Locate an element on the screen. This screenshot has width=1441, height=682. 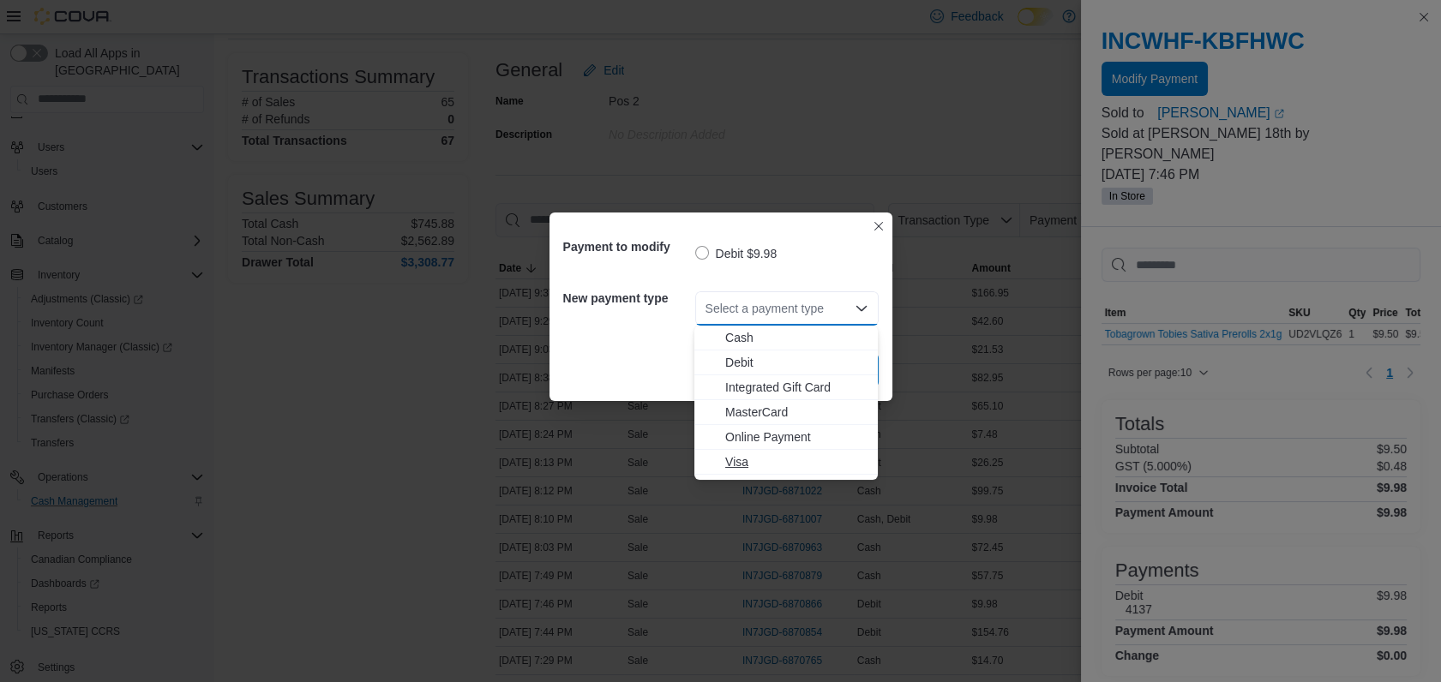
button: Debit is located at coordinates (786, 362).